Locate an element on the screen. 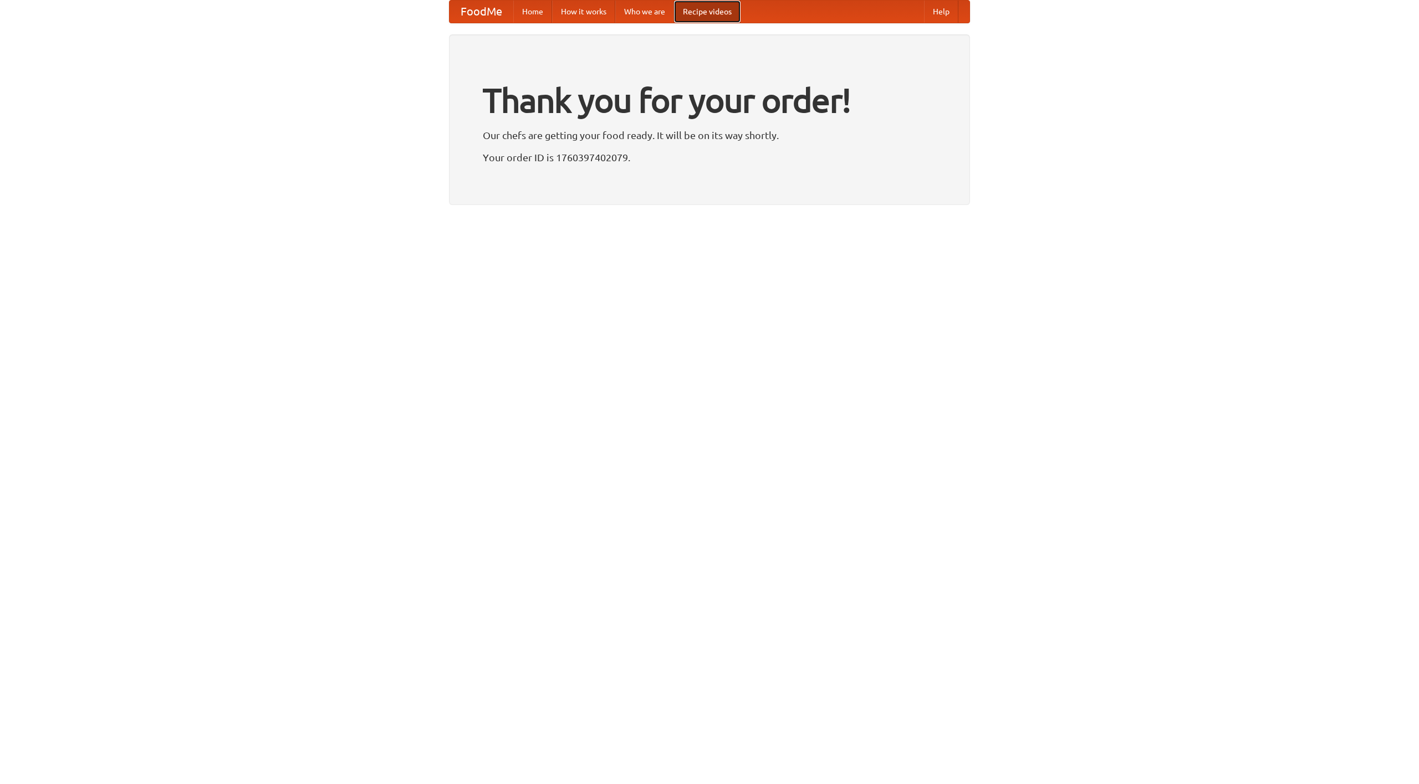  h1: Thank you for your order! is located at coordinates (709, 100).